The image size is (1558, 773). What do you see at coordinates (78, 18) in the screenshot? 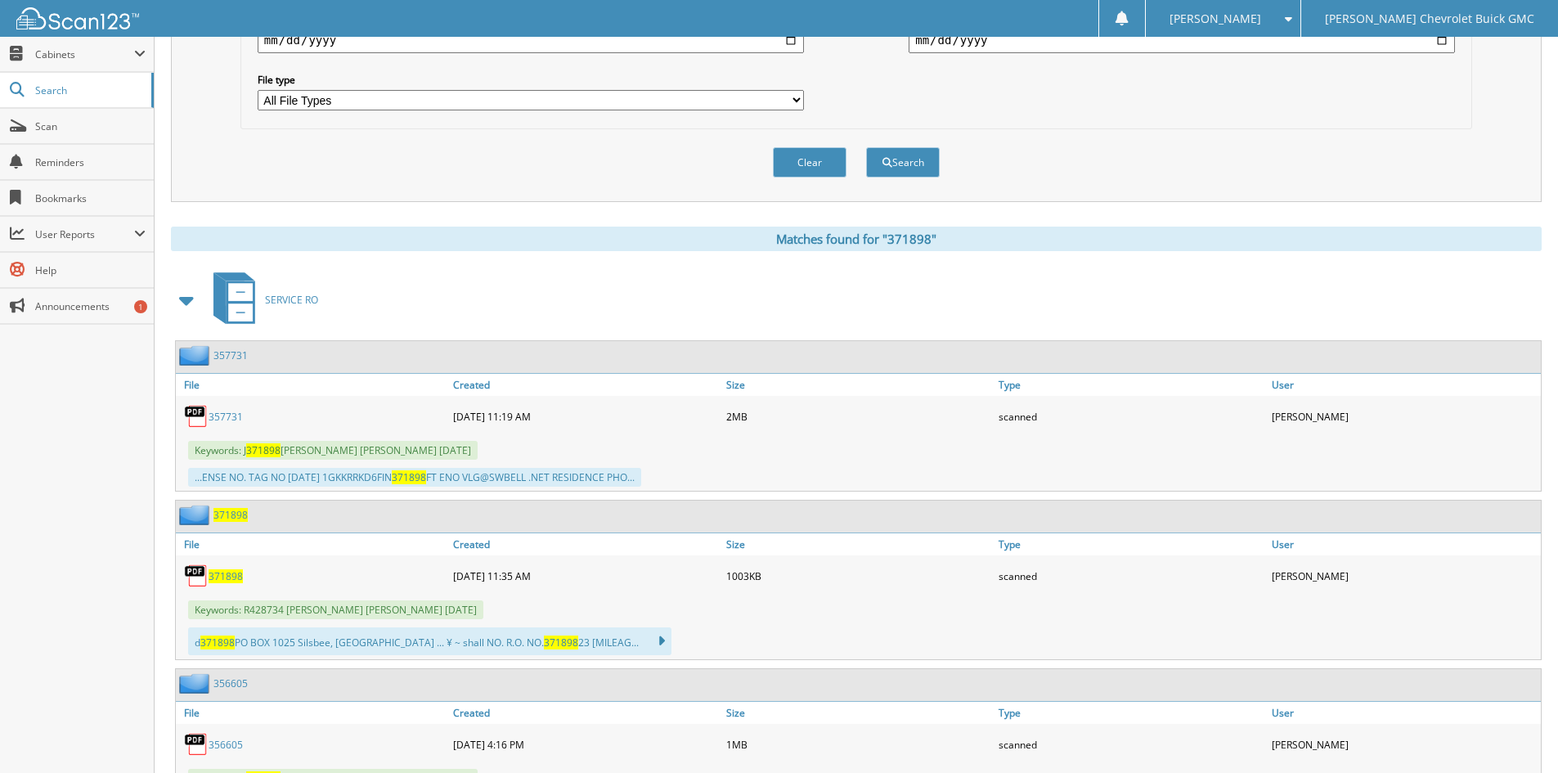
I see `img: scan123-logo-white.svg` at bounding box center [78, 18].